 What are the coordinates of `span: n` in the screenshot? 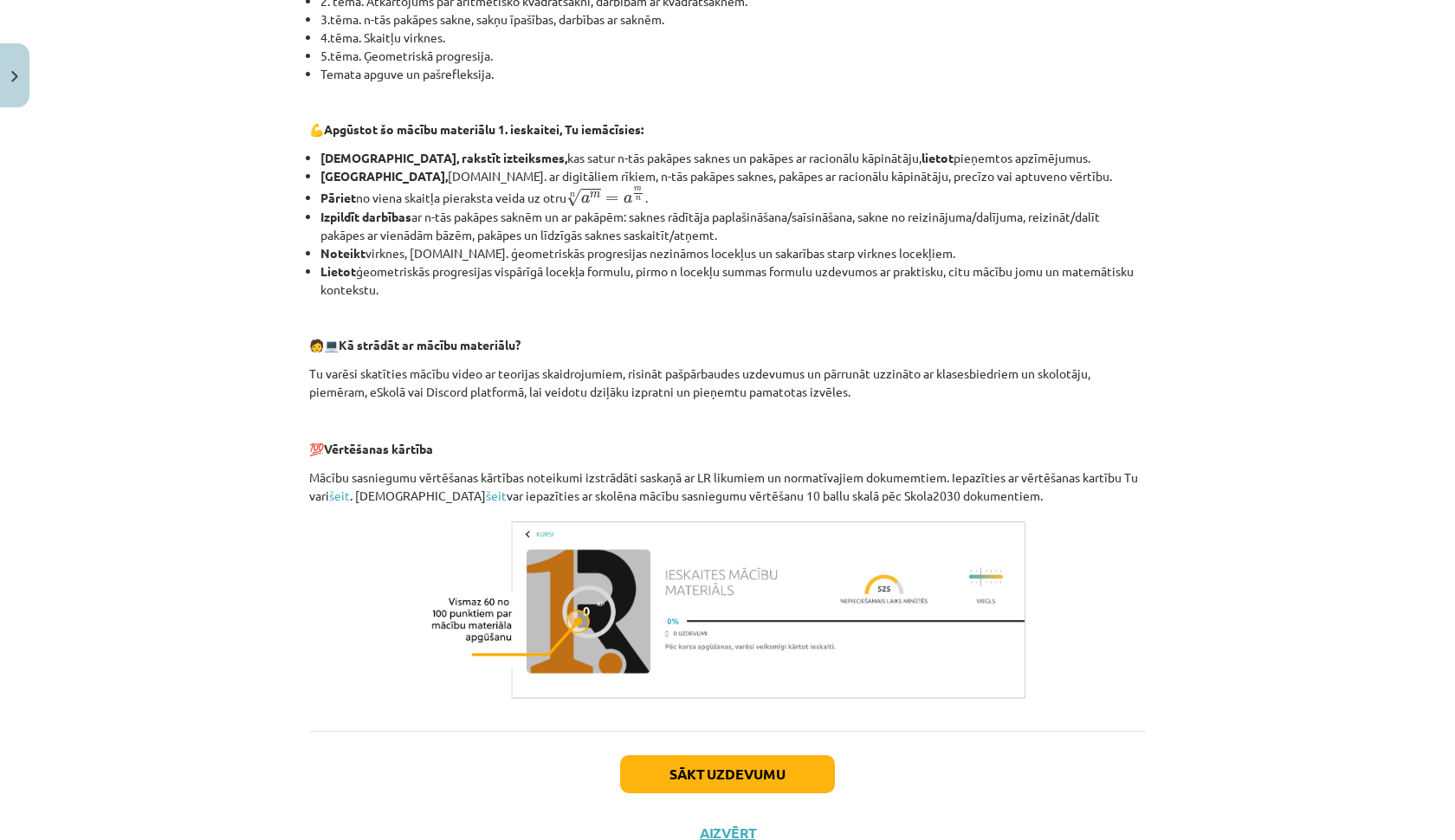 It's located at (639, 198).